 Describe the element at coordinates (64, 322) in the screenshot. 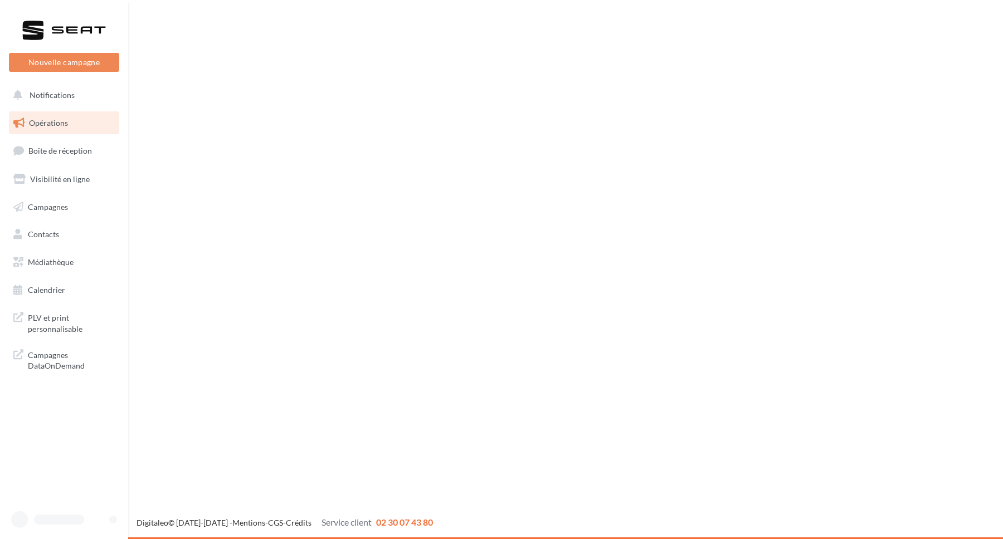

I see `a: PLV et print personnalisable` at that location.